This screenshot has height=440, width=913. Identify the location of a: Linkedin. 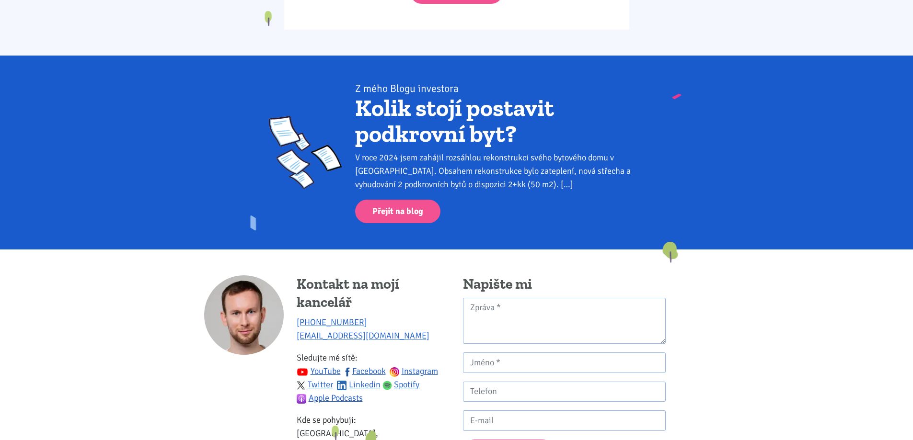
(358, 385).